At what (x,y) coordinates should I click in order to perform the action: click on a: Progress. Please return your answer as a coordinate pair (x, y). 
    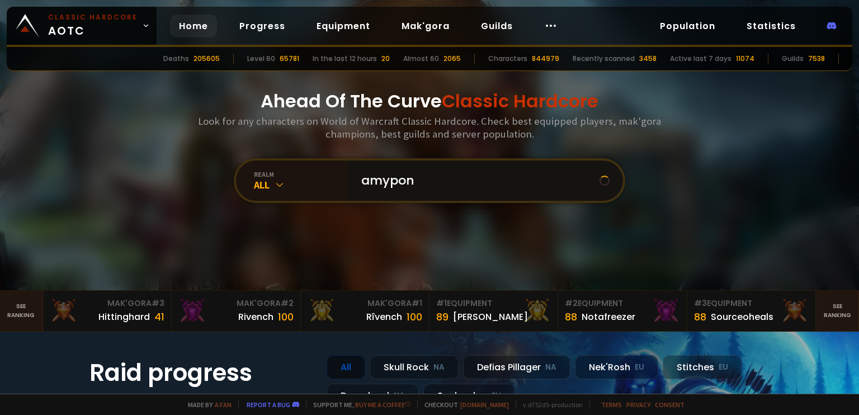
    Looking at the image, I should click on (262, 26).